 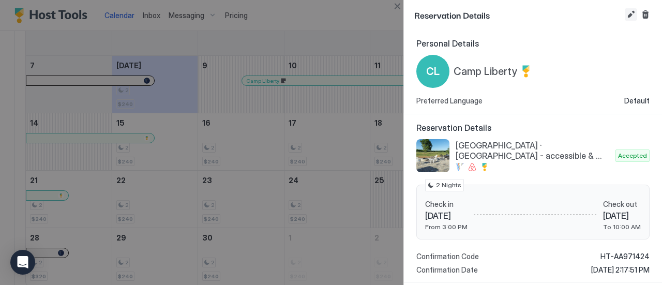 I want to click on span: 2 Nights, so click(x=448, y=185).